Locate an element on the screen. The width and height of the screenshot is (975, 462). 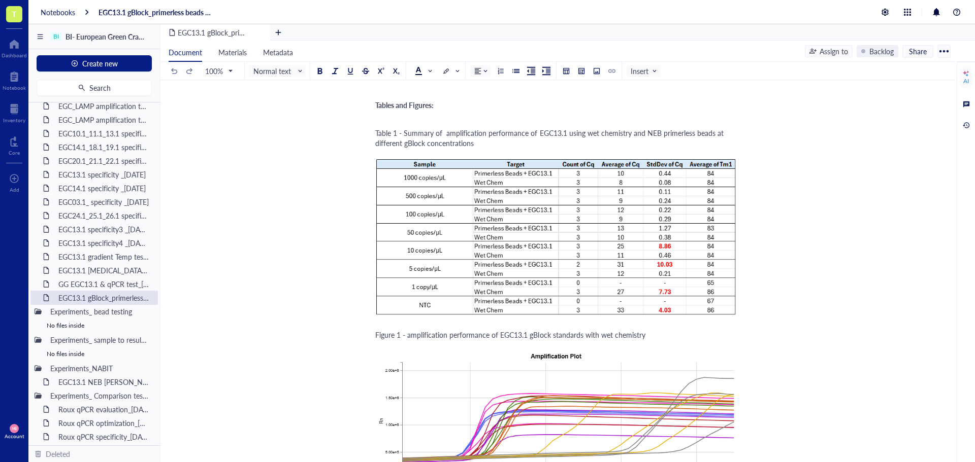
div: Experiments_ bead testing is located at coordinates (99, 312).